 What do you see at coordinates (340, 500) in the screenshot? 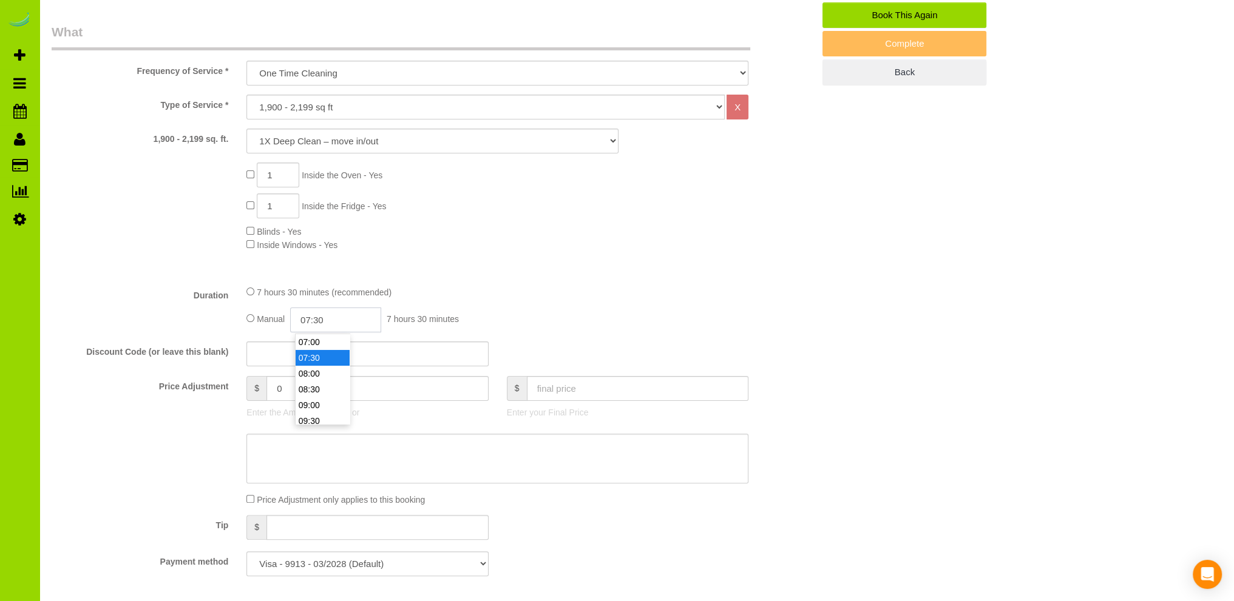
I see `span: Price Adjustment only applies to this booking` at bounding box center [340, 500].